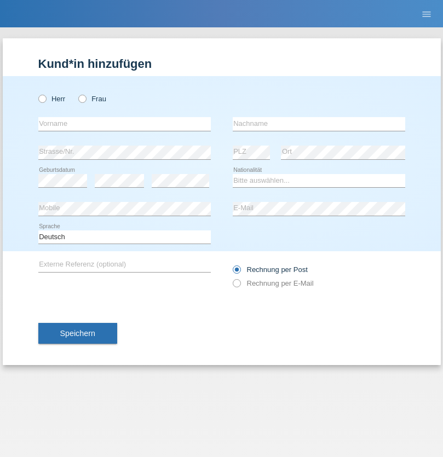 The image size is (443, 457). Describe the element at coordinates (82, 98) in the screenshot. I see `input: Frau` at that location.